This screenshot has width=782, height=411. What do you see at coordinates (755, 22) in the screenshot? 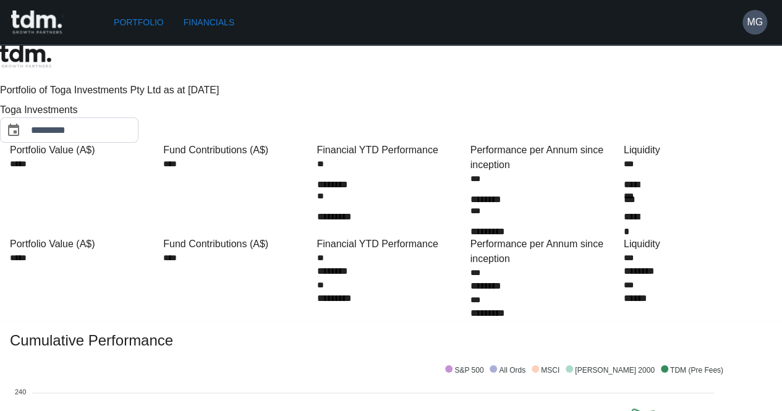
I see `h6: MG` at bounding box center [755, 22].